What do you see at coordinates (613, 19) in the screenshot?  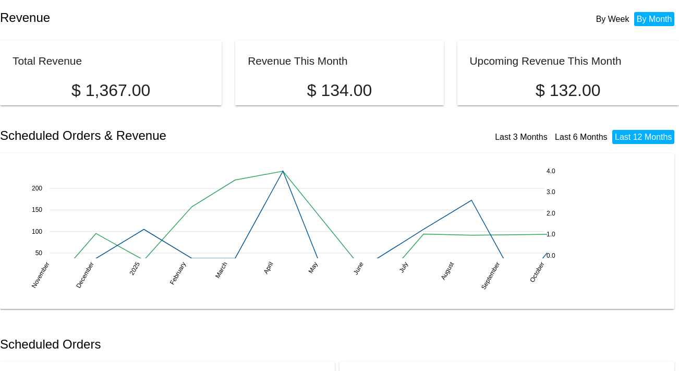 I see `li: By Week` at bounding box center [613, 19].